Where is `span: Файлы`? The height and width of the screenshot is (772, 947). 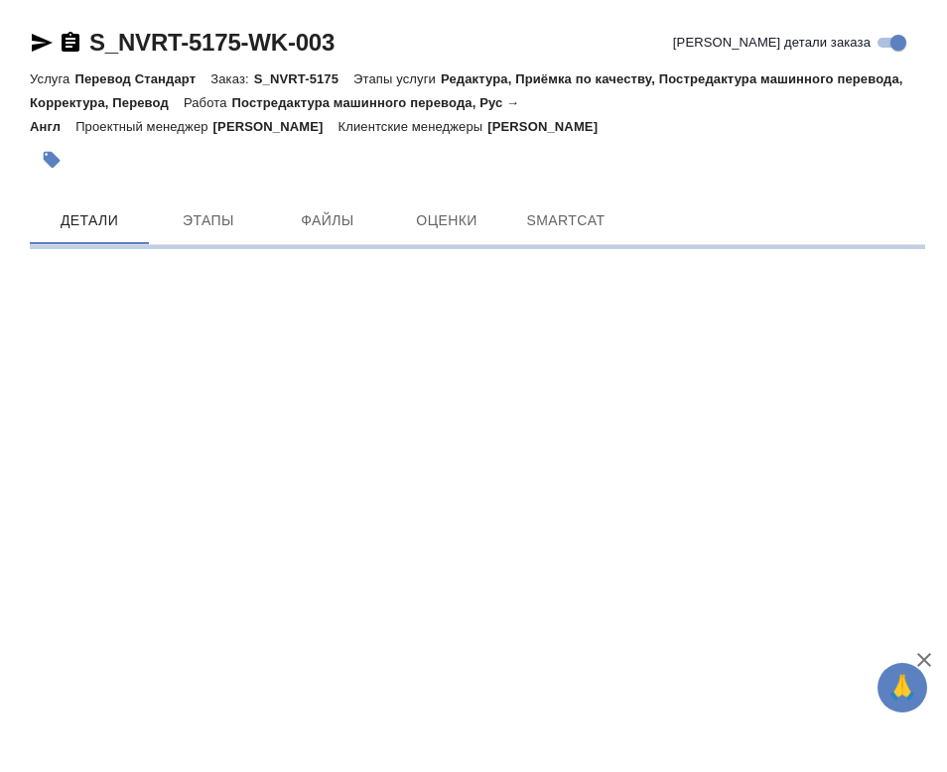 span: Файлы is located at coordinates (327, 220).